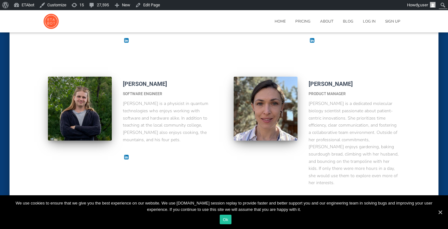 The image size is (448, 229). I want to click on a: Log In, so click(369, 21).